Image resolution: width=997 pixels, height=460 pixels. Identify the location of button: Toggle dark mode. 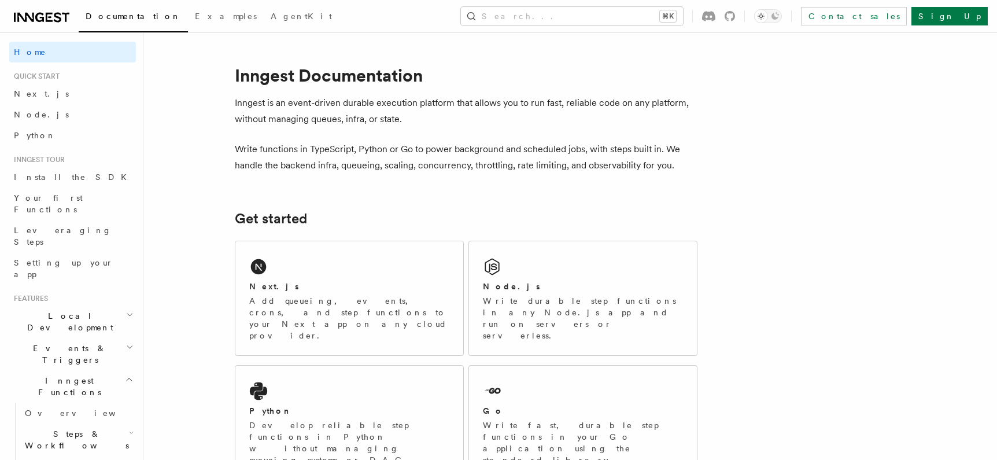
(768, 16).